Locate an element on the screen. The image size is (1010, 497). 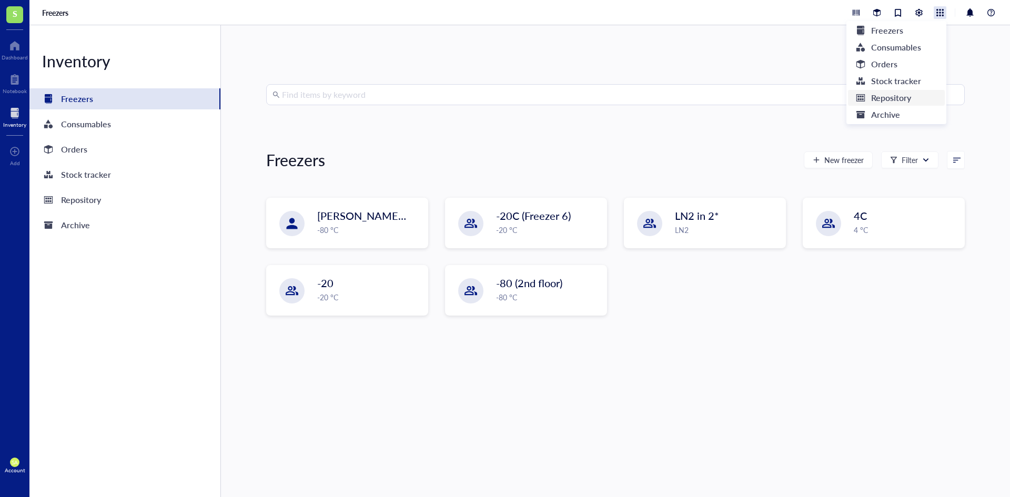
div: 4 °C is located at coordinates (906, 230).